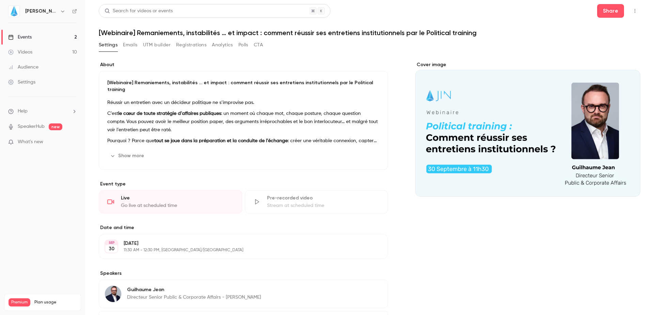 This screenshot has height=315, width=654. I want to click on h1: [Webinaire] Remaniements, instabilités … et impact : comment réussir ses entretiens institutionne..., so click(370, 33).